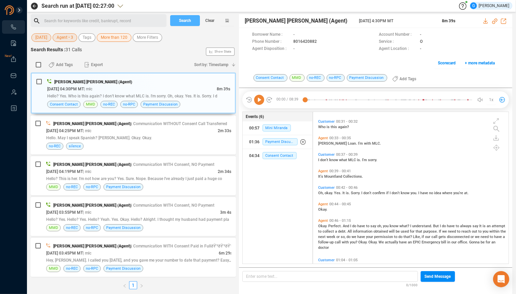 The image size is (516, 294). Describe the element at coordinates (322, 127) in the screenshot. I see `span: Who` at that location.